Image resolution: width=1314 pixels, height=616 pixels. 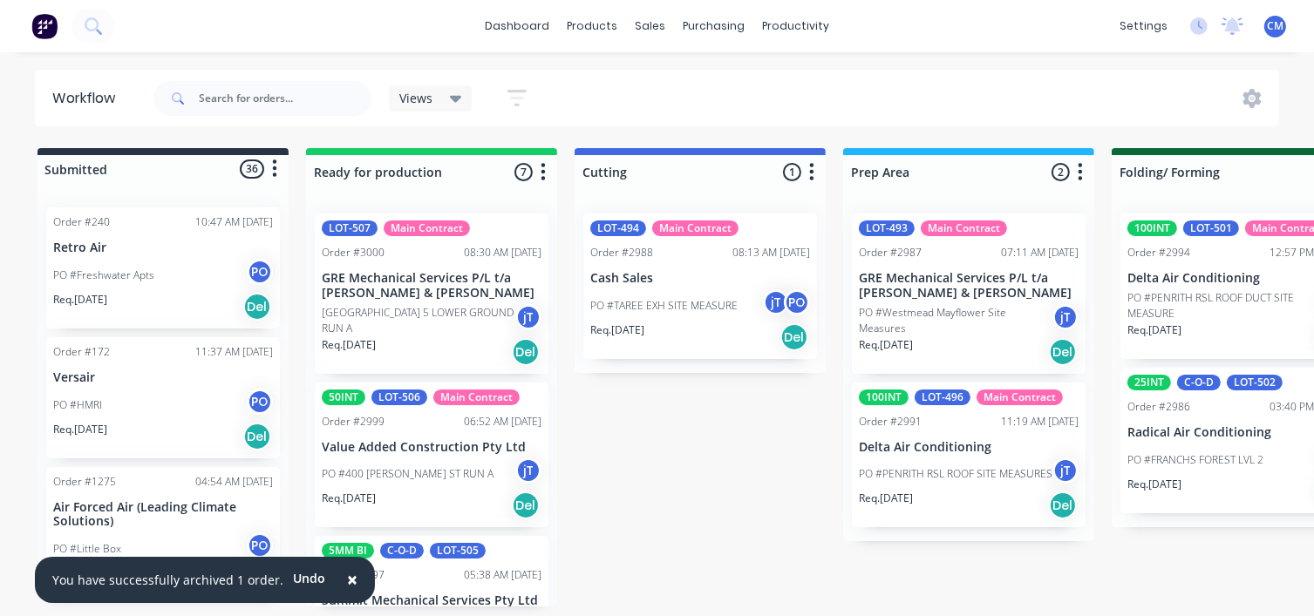 What do you see at coordinates (353, 253) in the screenshot?
I see `div: Order #3000` at bounding box center [353, 253].